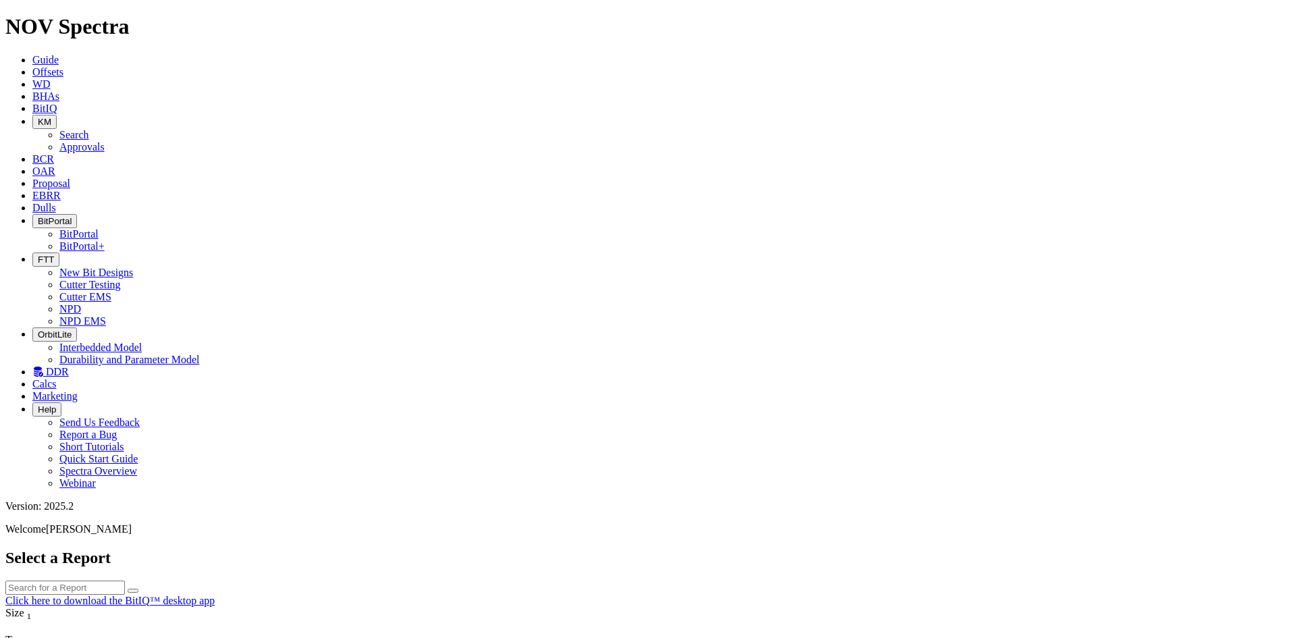  I want to click on button: KM, so click(45, 122).